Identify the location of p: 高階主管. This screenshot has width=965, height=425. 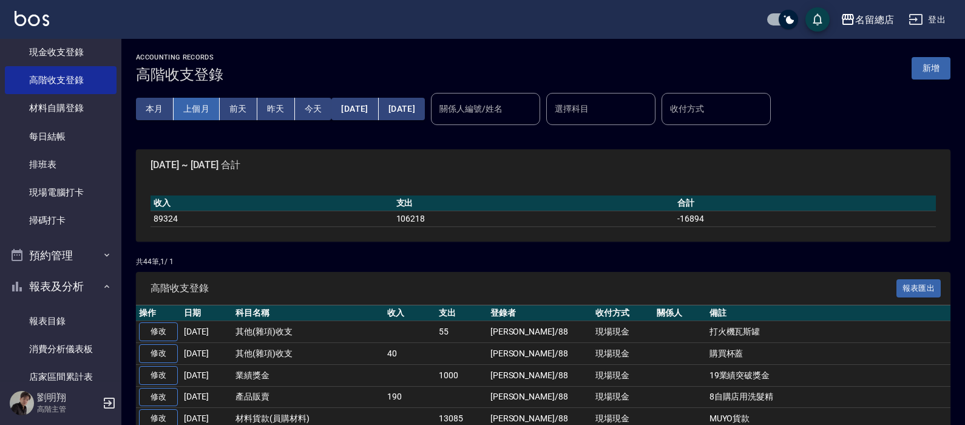
(68, 409).